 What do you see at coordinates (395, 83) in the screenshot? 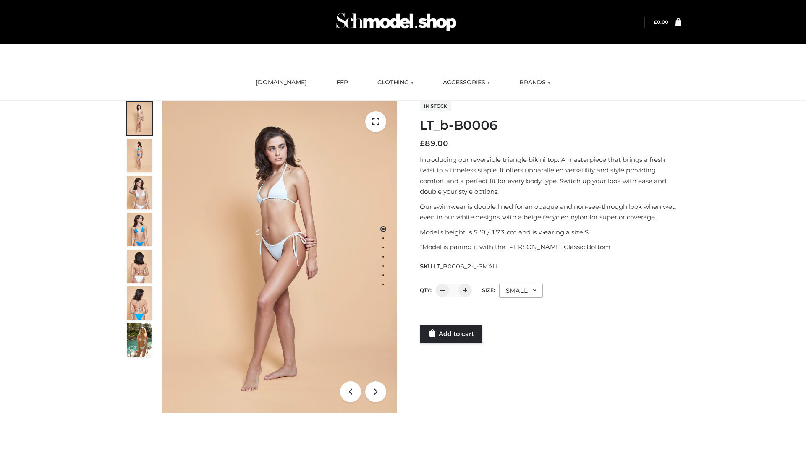
I see `a: CLOTHING` at bounding box center [395, 83].